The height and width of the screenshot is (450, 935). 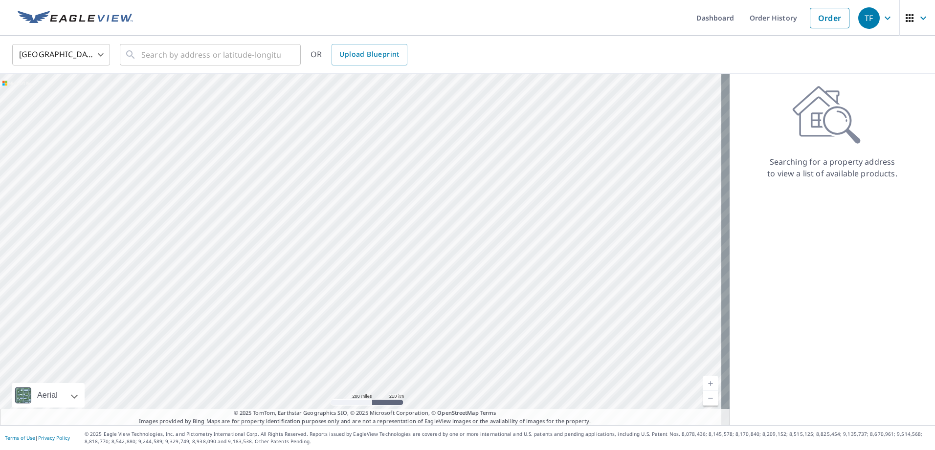 I want to click on span: Upload Blueprint, so click(x=369, y=54).